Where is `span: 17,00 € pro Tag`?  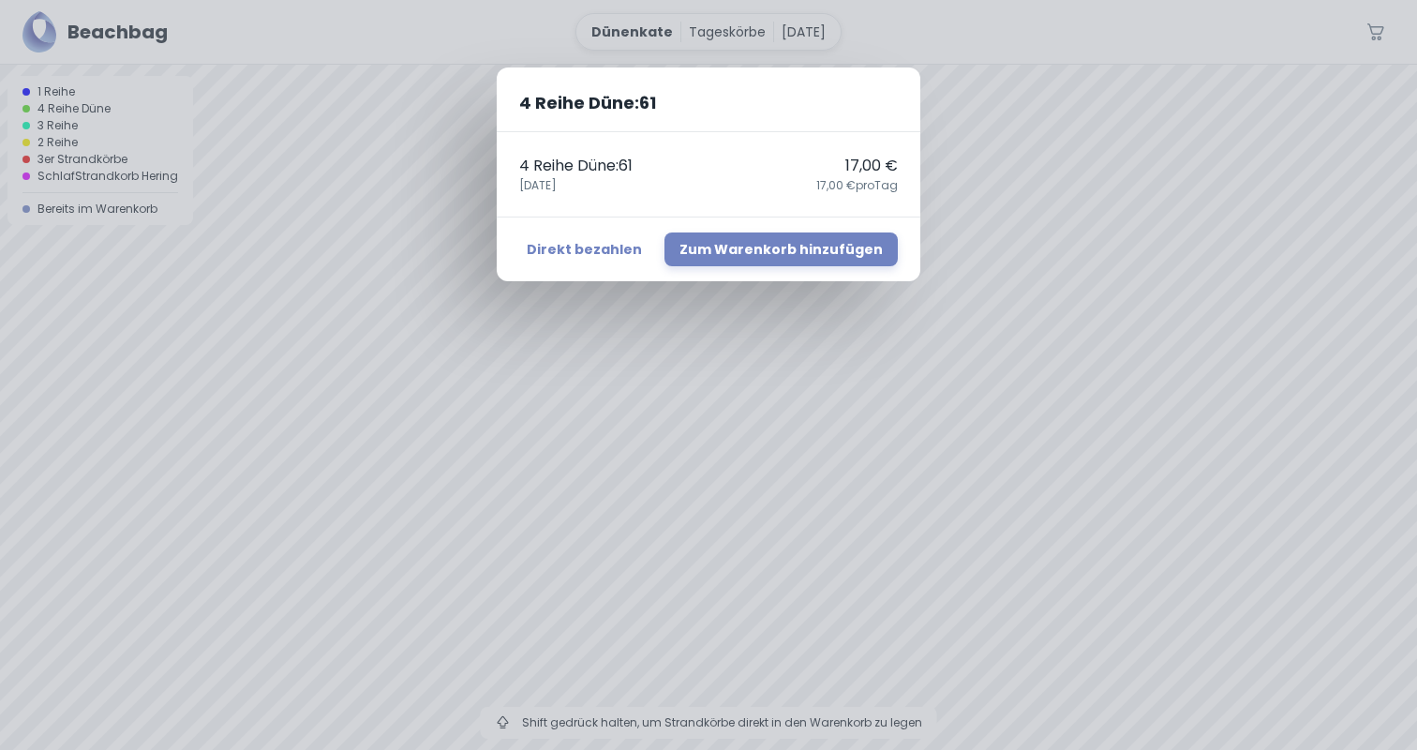
span: 17,00 € pro Tag is located at coordinates (857, 186).